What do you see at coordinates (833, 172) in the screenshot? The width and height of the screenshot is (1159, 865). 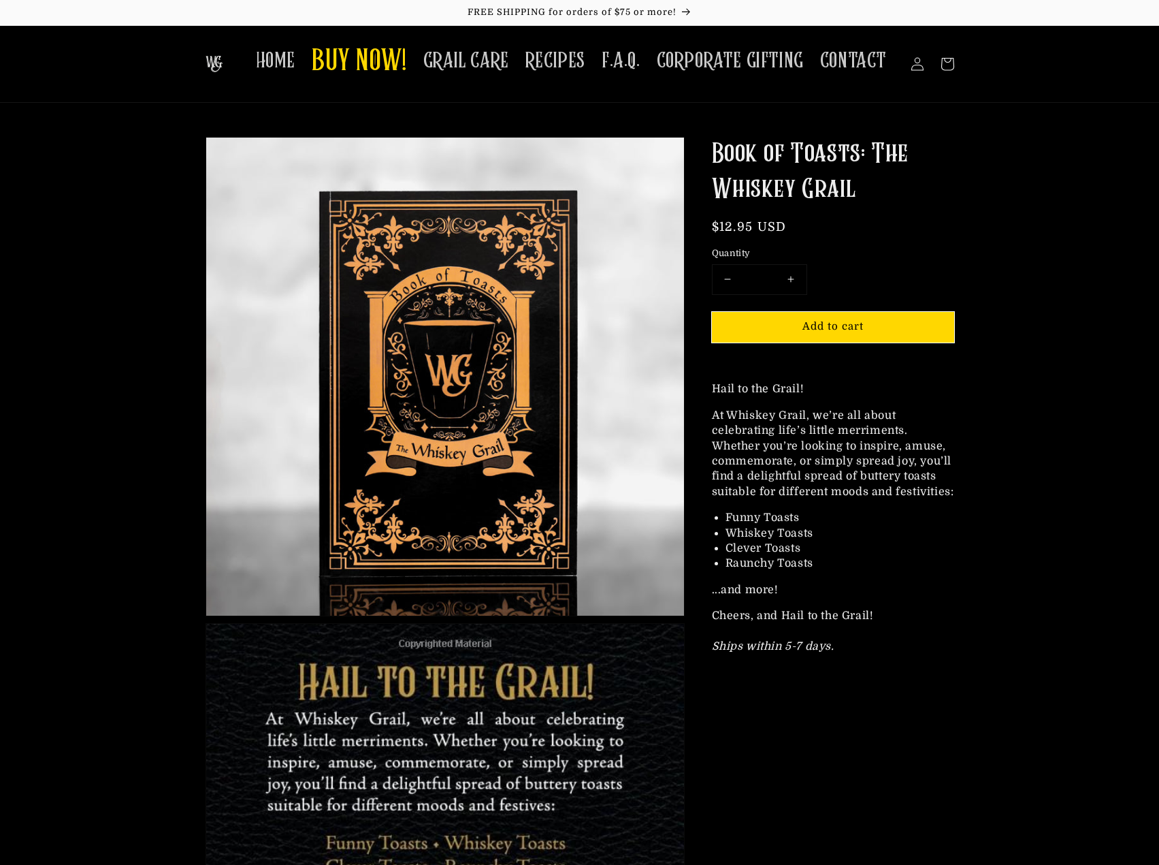 I see `h1: Book of Toasts: The Whiskey Grail` at bounding box center [833, 172].